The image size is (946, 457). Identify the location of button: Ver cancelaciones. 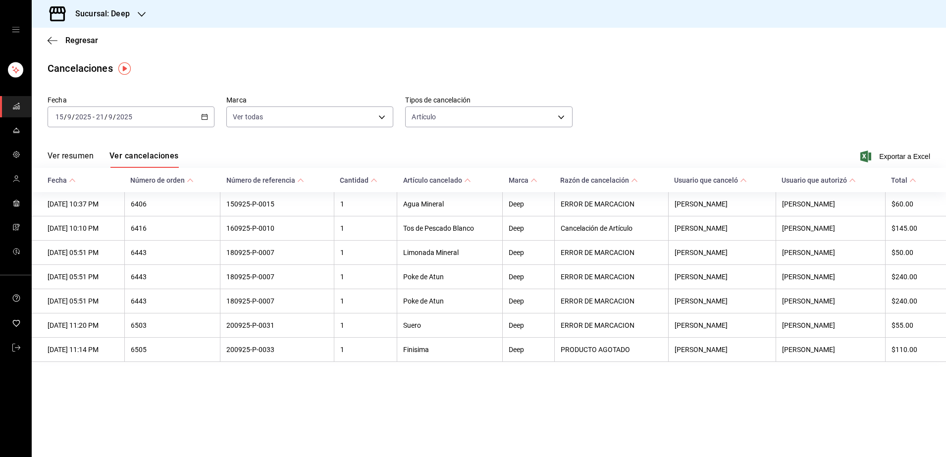
(144, 159).